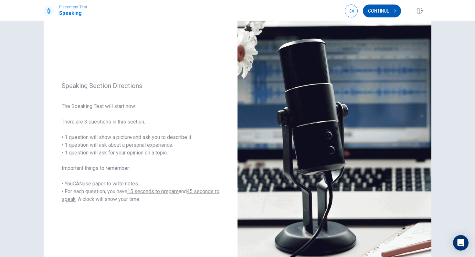 This screenshot has height=257, width=475. I want to click on u: CAN, so click(77, 184).